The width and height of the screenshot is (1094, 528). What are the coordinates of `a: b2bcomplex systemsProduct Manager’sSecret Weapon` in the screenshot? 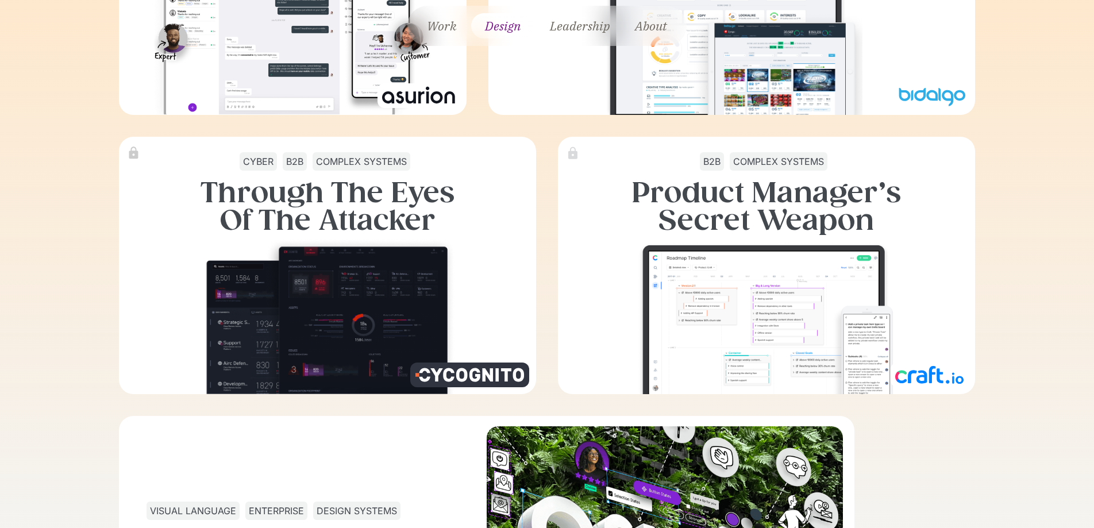 It's located at (767, 265).